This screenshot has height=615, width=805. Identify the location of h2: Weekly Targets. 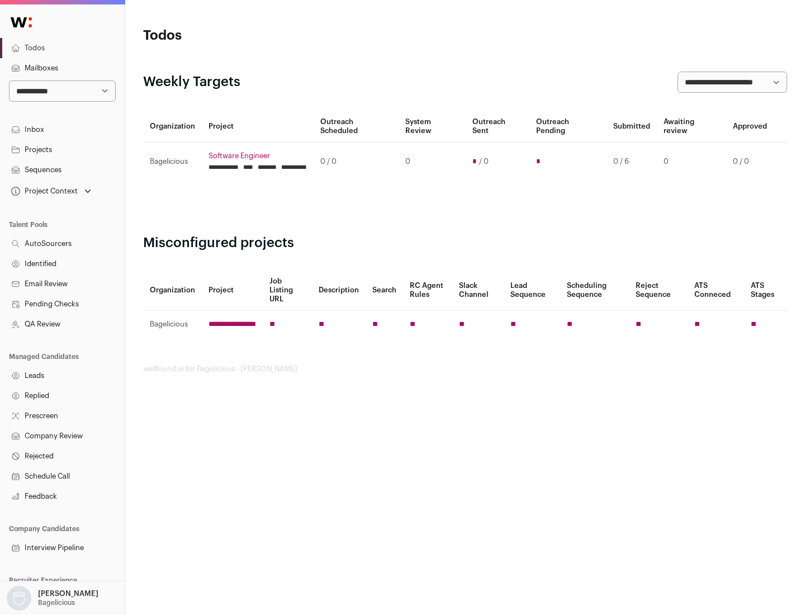
(192, 82).